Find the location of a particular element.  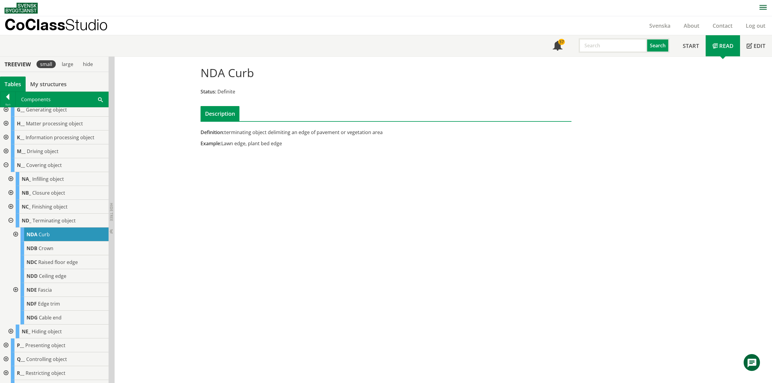

span: NB_ is located at coordinates (26, 193).